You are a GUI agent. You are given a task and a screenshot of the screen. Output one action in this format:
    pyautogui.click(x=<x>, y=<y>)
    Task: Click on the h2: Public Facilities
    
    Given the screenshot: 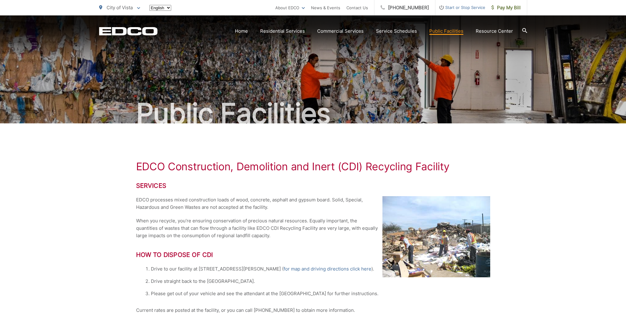 What is the action you would take?
    pyautogui.click(x=313, y=113)
    